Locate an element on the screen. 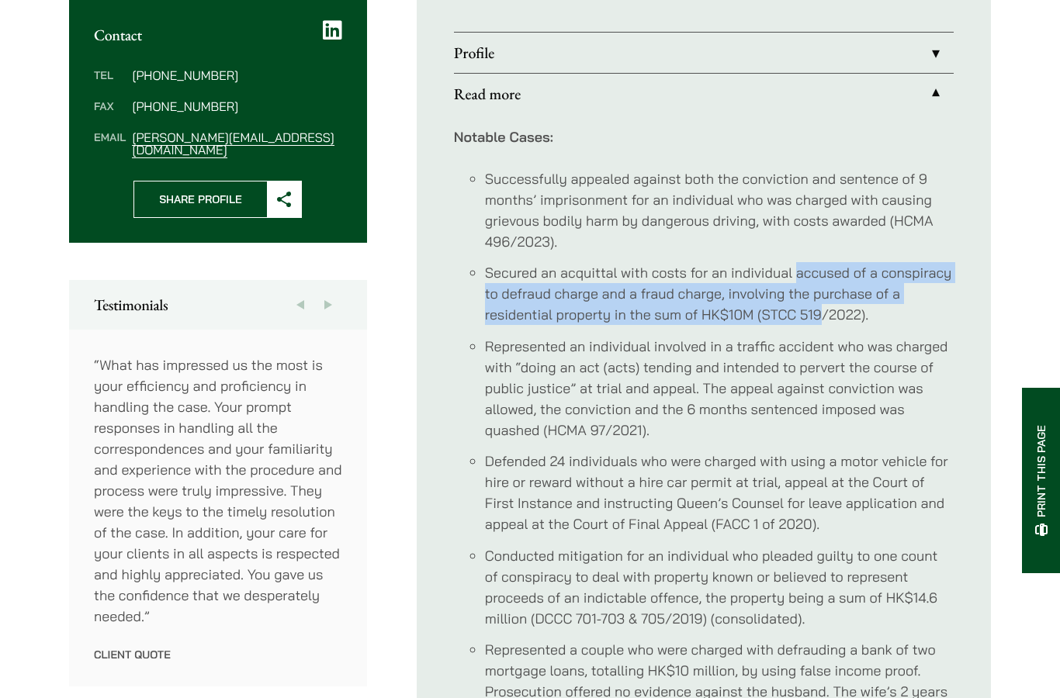  li: Conducted mitigation for an individual who pleaded guilty to one count of conspiracy to deal with... is located at coordinates (719, 587).